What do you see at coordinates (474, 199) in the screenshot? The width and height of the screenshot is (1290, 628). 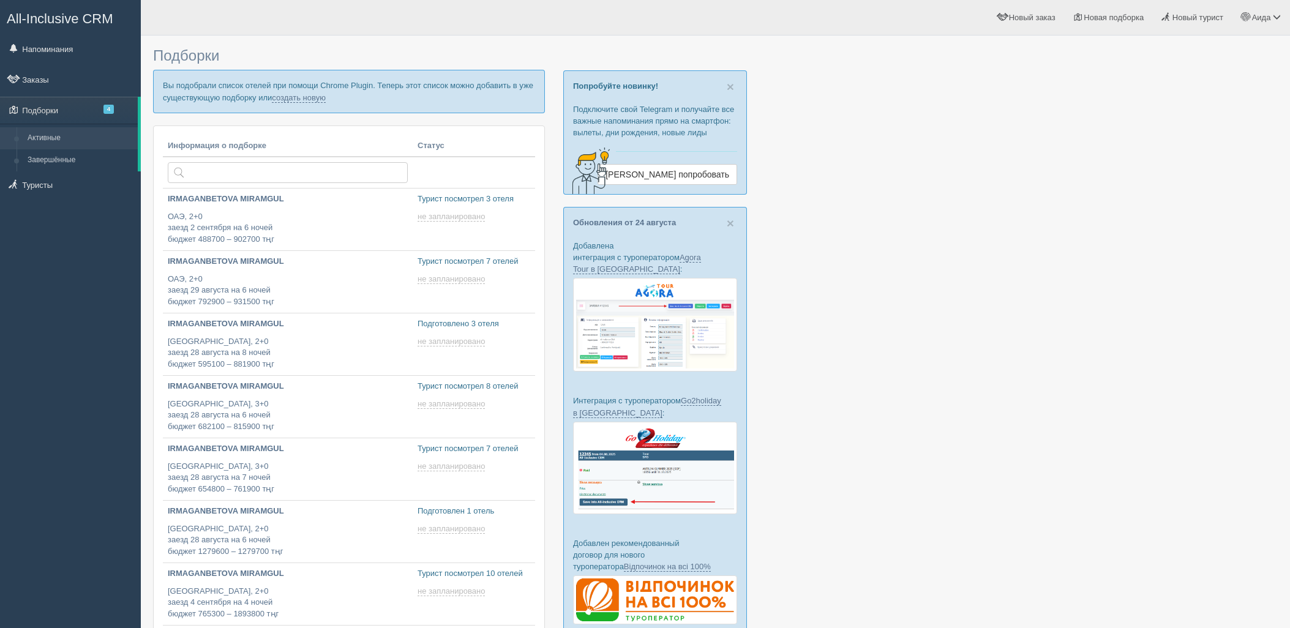 I see `p: Турист посмотрел 3 отеля` at bounding box center [474, 199].